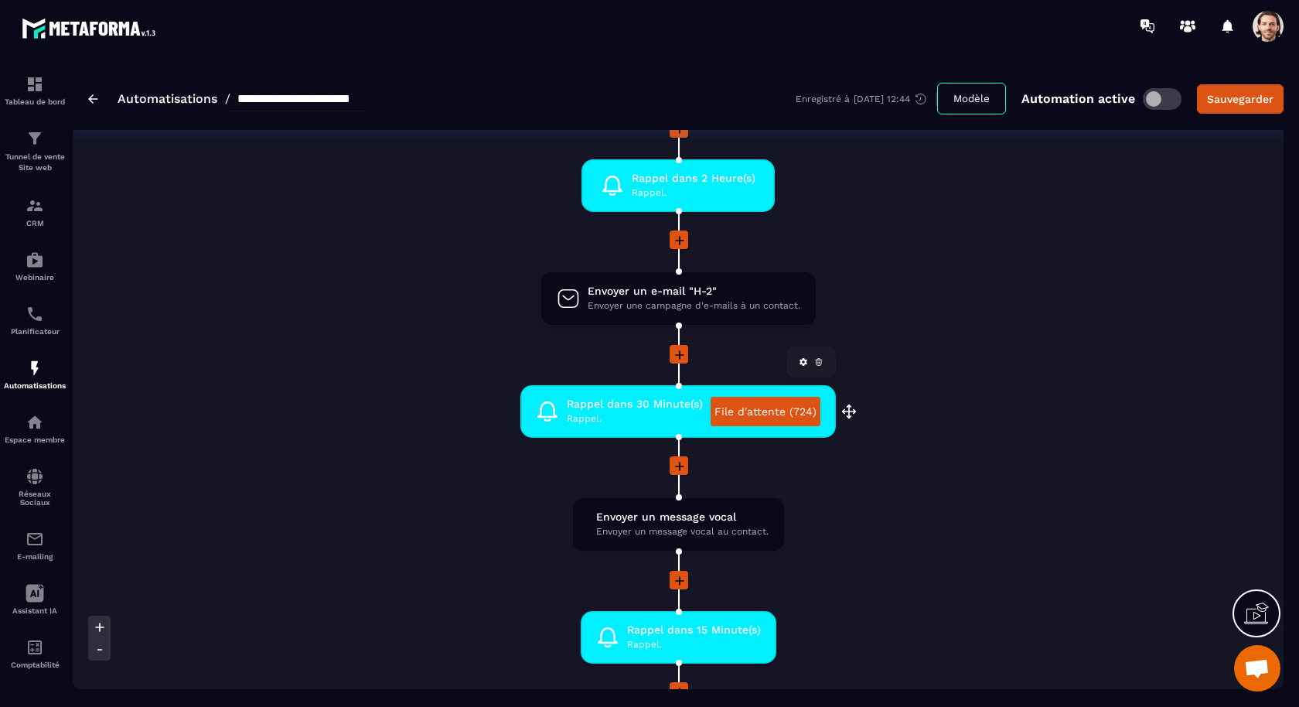 The width and height of the screenshot is (1299, 707). What do you see at coordinates (167, 98) in the screenshot?
I see `a: Automatisations` at bounding box center [167, 98].